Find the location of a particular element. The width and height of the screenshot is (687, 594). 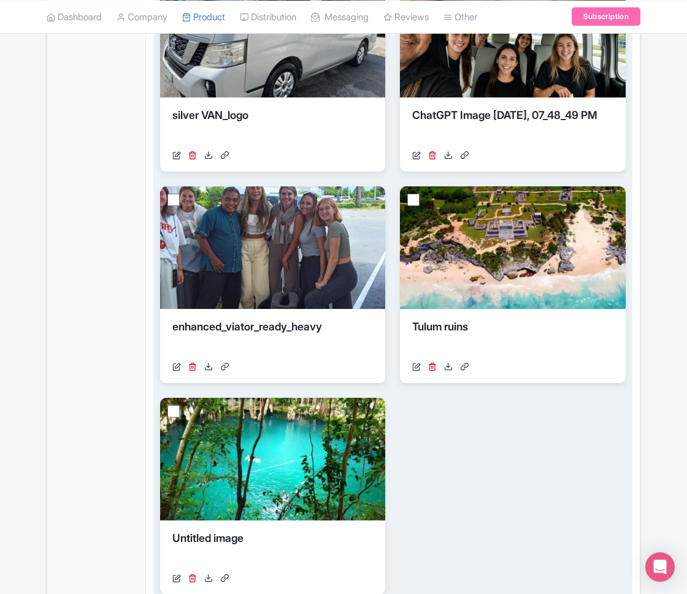

div: Tulum ruins is located at coordinates (512, 337).